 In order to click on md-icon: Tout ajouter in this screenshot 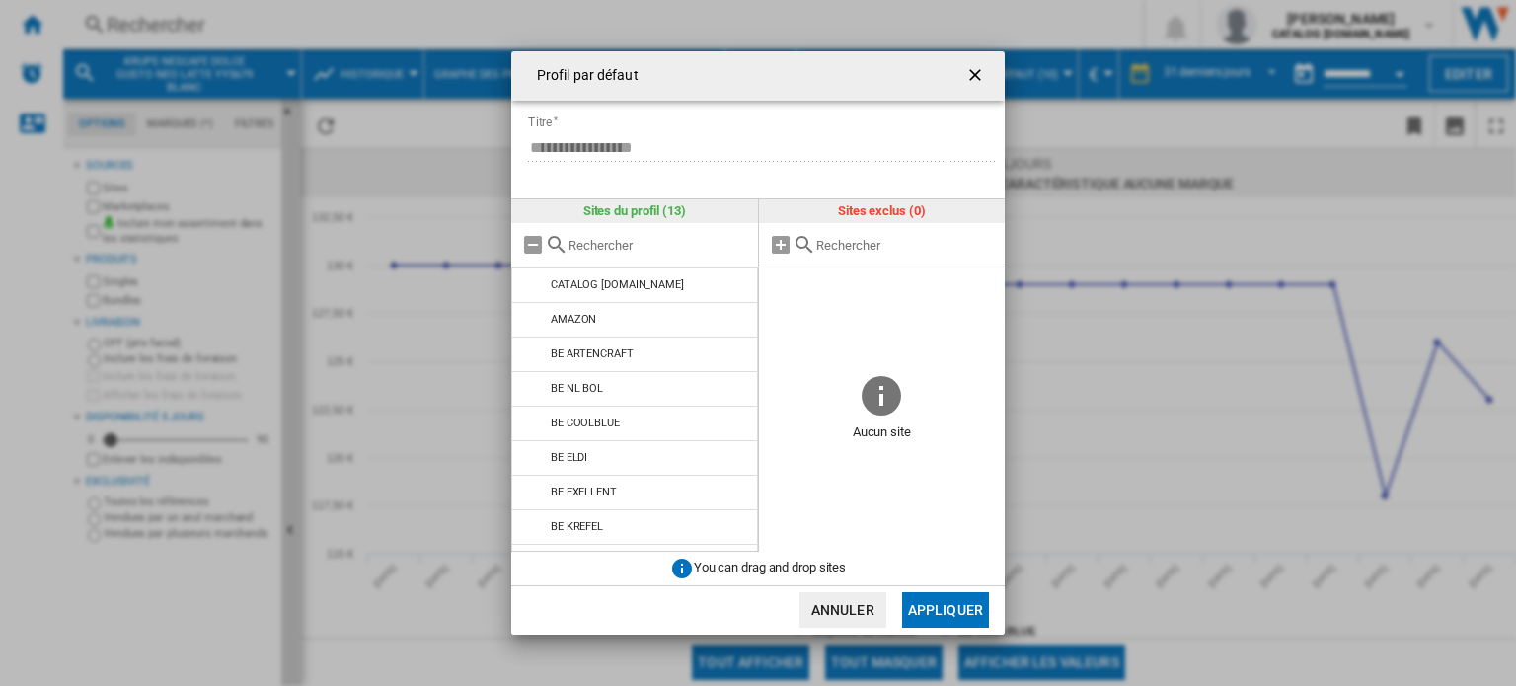, I will do `click(781, 245)`.